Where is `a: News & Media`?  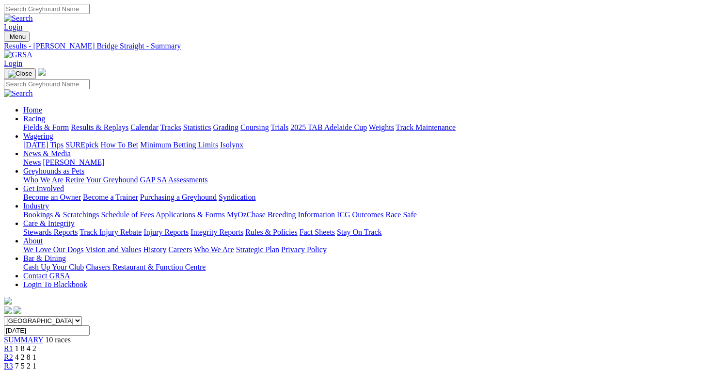 a: News & Media is located at coordinates (47, 153).